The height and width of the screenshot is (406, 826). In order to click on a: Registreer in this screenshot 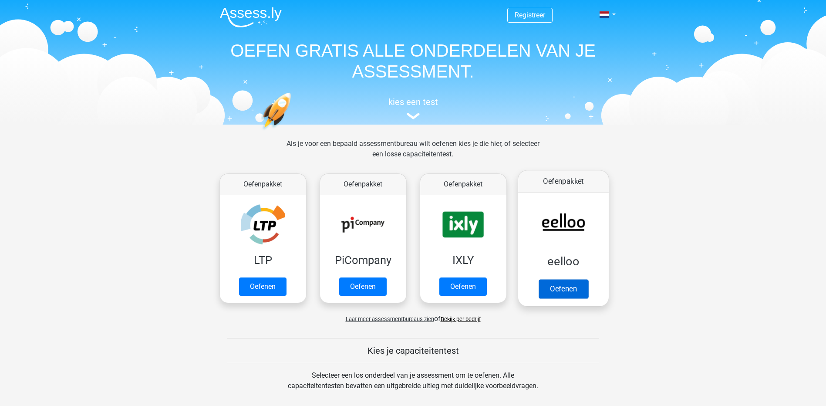, I will do `click(530, 15)`.